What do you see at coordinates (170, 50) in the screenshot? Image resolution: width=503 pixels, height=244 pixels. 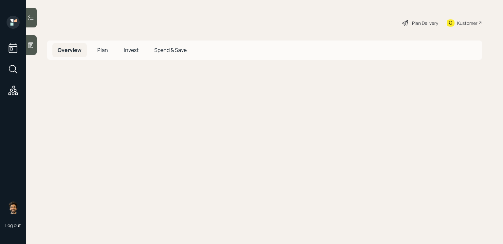 I see `span: Spend & Save` at bounding box center [170, 50].